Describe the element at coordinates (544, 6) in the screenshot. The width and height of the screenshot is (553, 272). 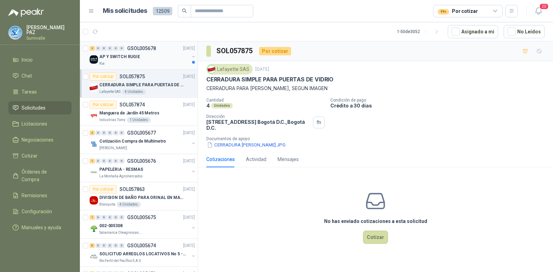
I see `span: 20` at that location.